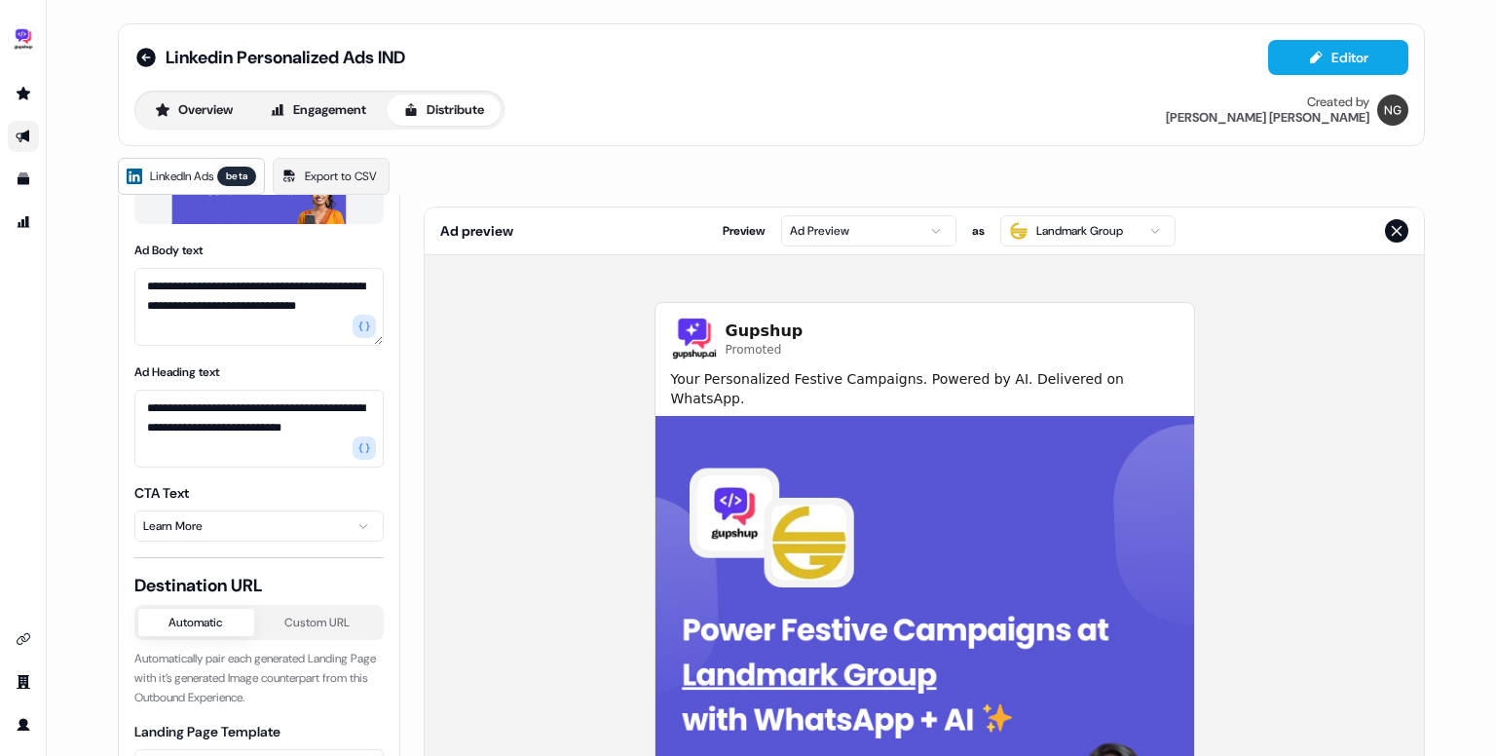 This screenshot has width=1496, height=756. What do you see at coordinates (925, 389) in the screenshot?
I see `span: Your Personalized Festive Campaigns. Powered by AI. Delivered on WhatsApp.` at bounding box center [925, 389].